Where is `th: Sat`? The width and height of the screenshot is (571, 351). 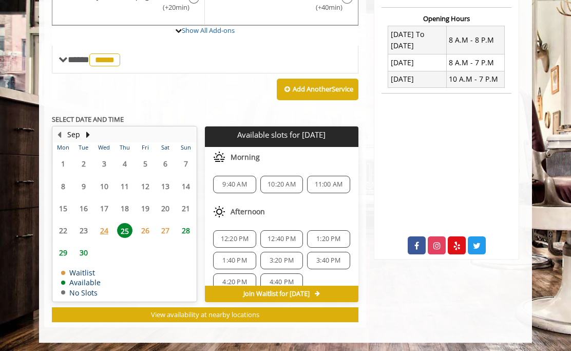
th: Sat is located at coordinates (165, 147).